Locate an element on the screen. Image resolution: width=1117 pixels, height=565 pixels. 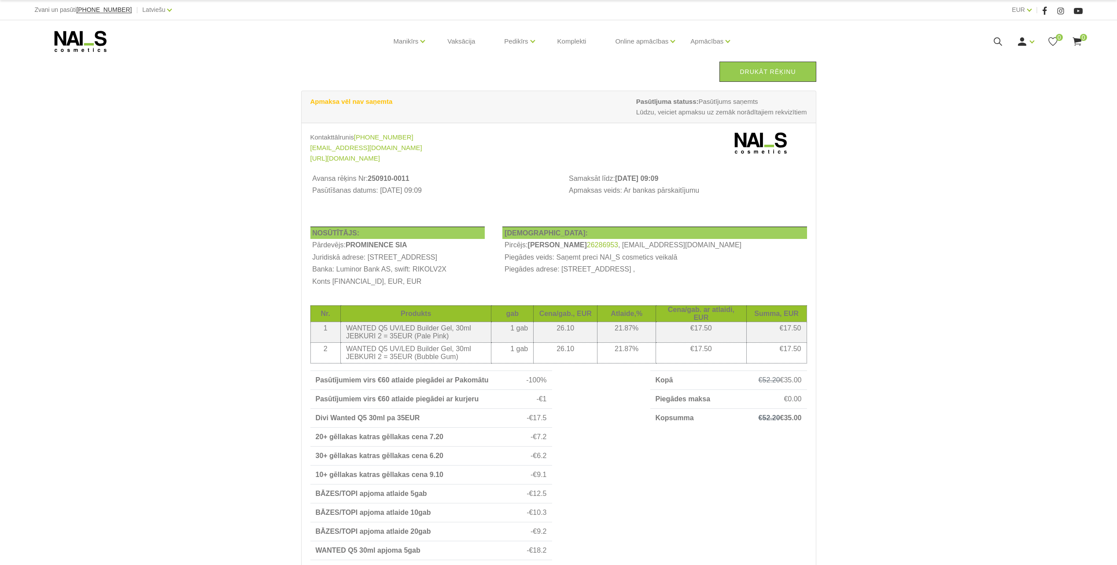
strong: Kopā is located at coordinates (664, 380).